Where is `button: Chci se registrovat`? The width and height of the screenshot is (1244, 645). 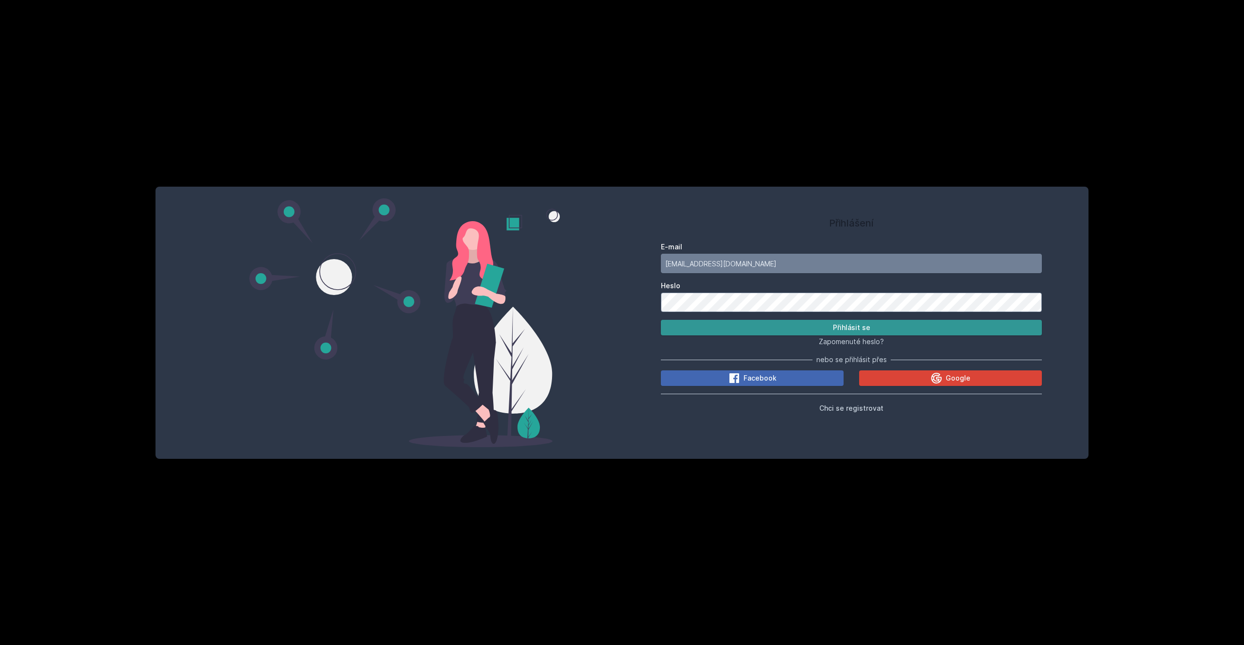 button: Chci se registrovat is located at coordinates (851, 408).